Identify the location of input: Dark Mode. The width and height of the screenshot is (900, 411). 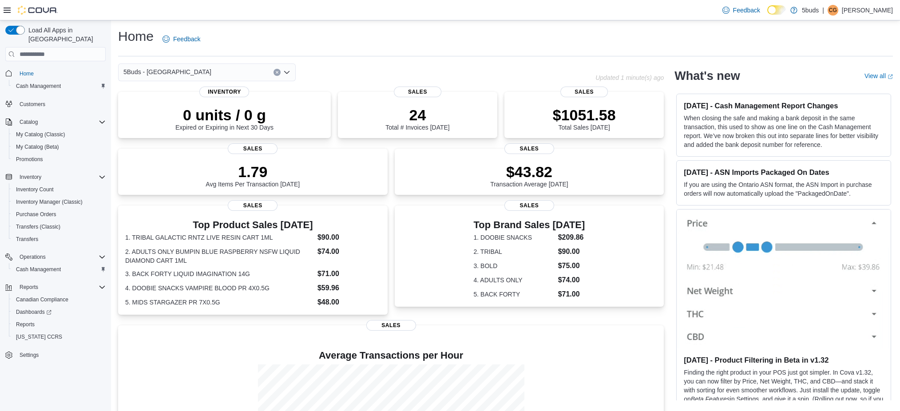
(777, 10).